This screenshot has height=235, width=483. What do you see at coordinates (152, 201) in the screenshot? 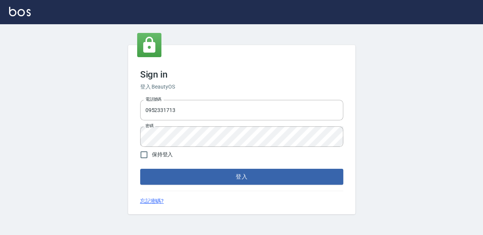
I see `a: 忘記密碼?` at bounding box center [152, 201].